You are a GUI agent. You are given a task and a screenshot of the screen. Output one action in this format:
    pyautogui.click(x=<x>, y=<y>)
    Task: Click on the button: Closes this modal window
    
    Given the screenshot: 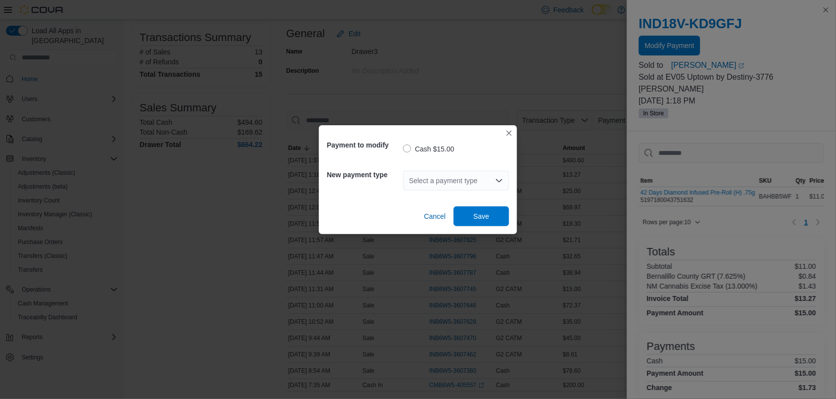 What is the action you would take?
    pyautogui.click(x=509, y=133)
    